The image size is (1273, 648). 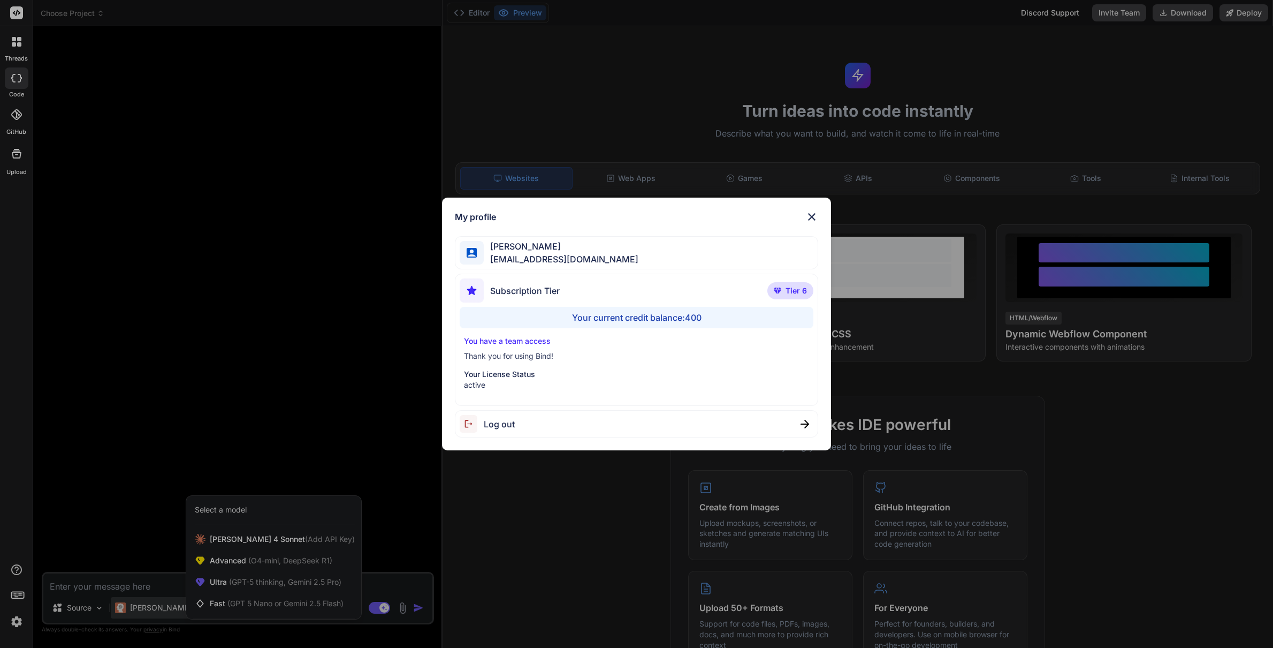 I want to click on p: You have a team access, so click(x=636, y=341).